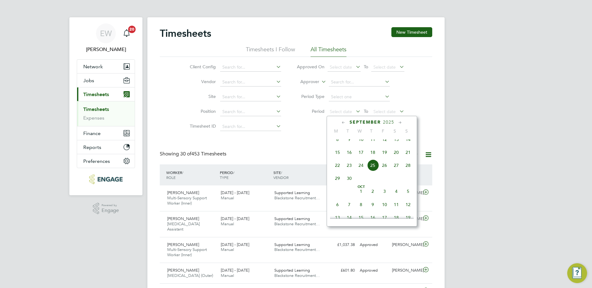  Describe the element at coordinates (202, 126) in the screenshot. I see `label: Timesheet ID` at that location.